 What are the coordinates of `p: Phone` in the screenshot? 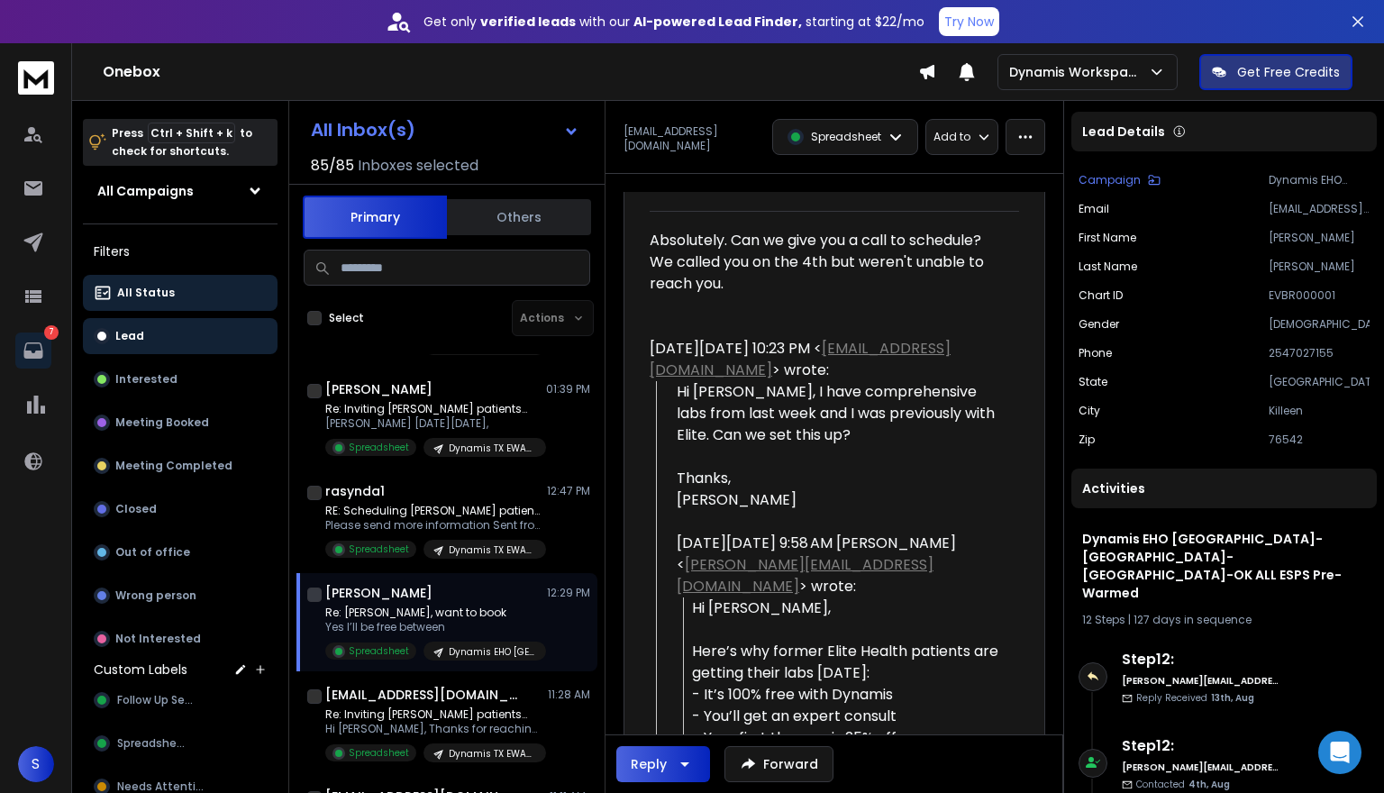 It's located at (1095, 353).